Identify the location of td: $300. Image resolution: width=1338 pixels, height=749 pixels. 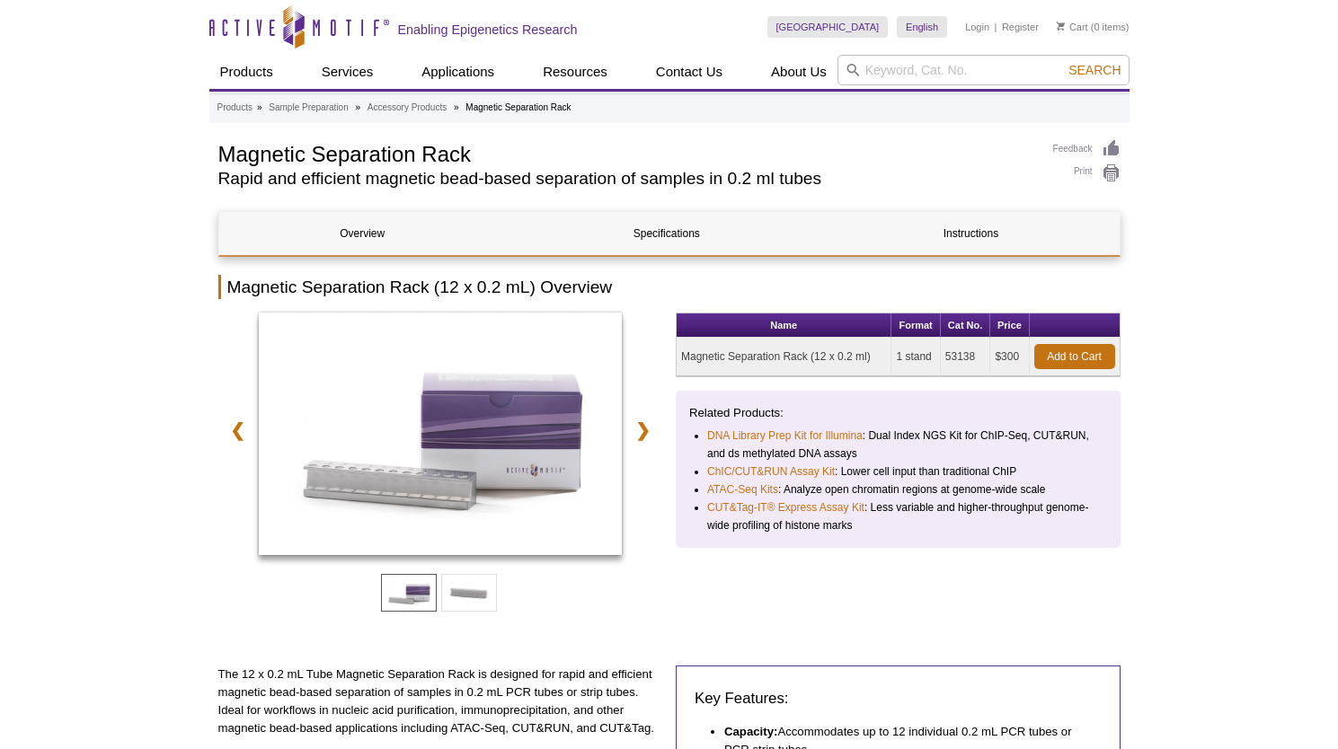
(1009, 357).